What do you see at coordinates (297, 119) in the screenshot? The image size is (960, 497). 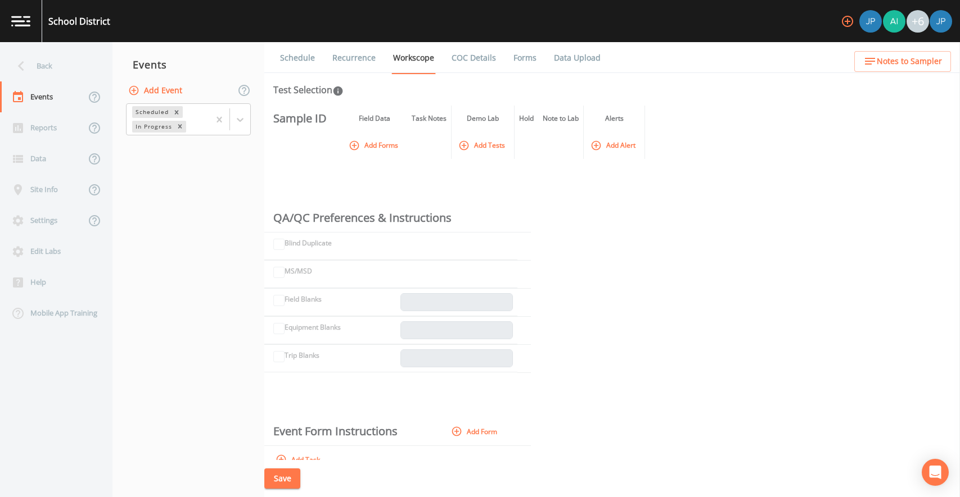 I see `th: Sample ID` at bounding box center [297, 119].